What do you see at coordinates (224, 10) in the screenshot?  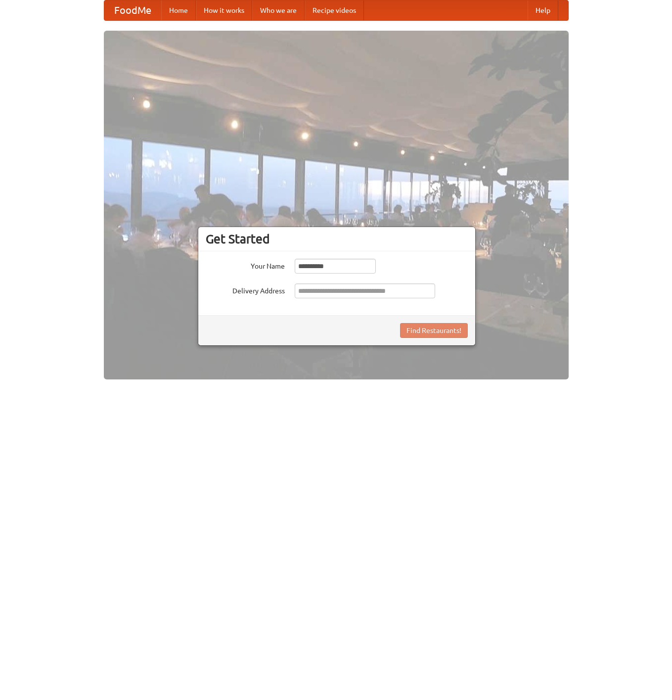 I see `a: How it works` at bounding box center [224, 10].